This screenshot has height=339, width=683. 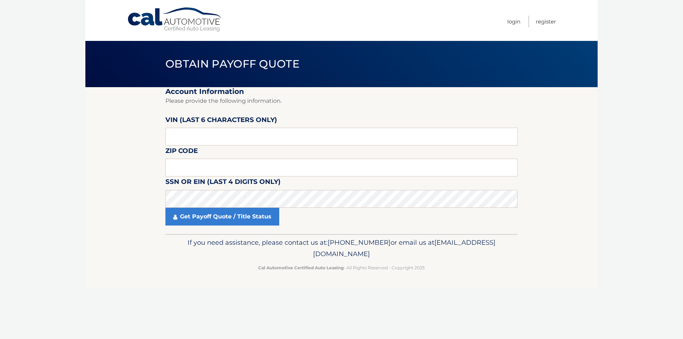 What do you see at coordinates (223, 183) in the screenshot?
I see `label: SSN or EIN (last 4 digits only)` at bounding box center [223, 183].